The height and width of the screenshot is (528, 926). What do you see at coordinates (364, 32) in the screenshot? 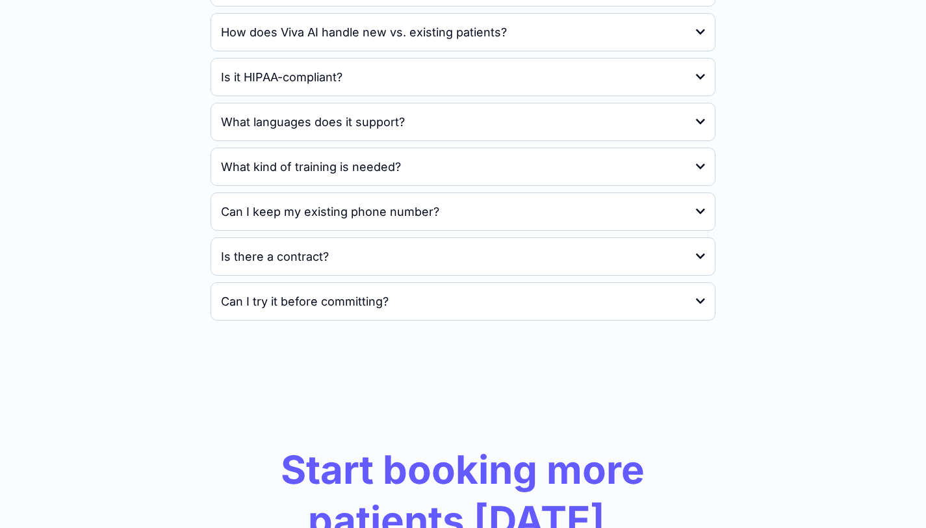
I see `h4: How does Viva AI handle new vs. existing patients?` at bounding box center [364, 32].